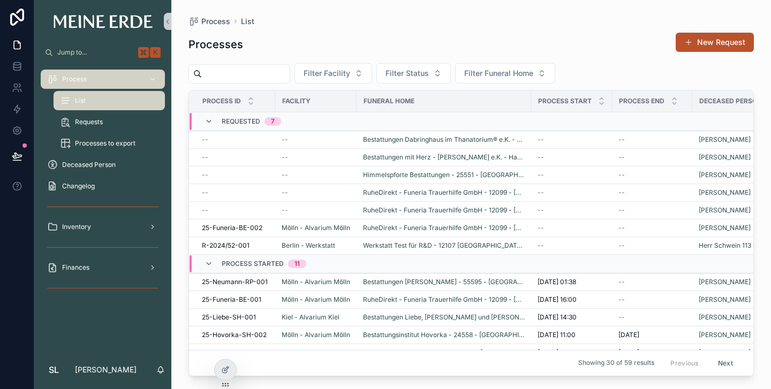 This screenshot has height=389, width=771. What do you see at coordinates (95, 52) in the screenshot?
I see `span: Jump to...` at bounding box center [95, 52].